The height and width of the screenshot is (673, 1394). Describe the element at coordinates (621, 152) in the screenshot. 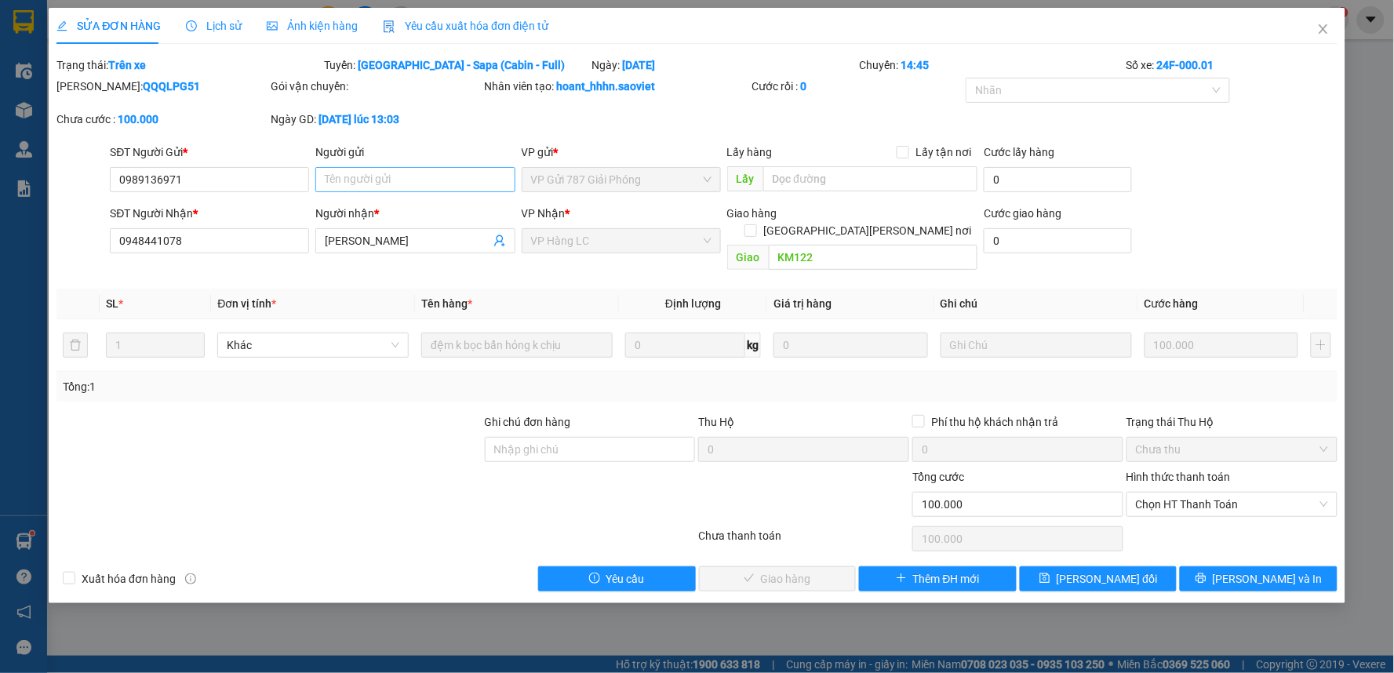

I see `div: VP gửi` at that location.